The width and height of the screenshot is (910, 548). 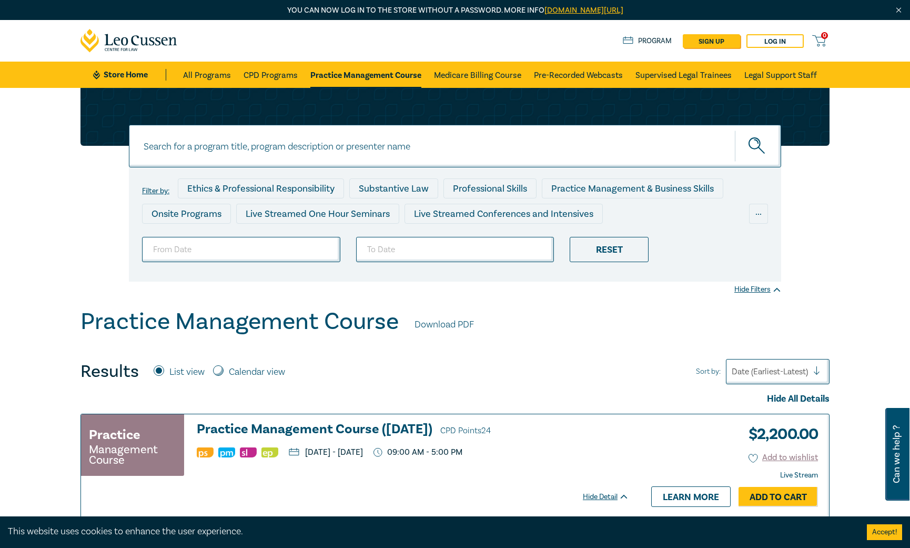 What do you see at coordinates (133, 455) in the screenshot?
I see `small: Management Course` at bounding box center [133, 455].